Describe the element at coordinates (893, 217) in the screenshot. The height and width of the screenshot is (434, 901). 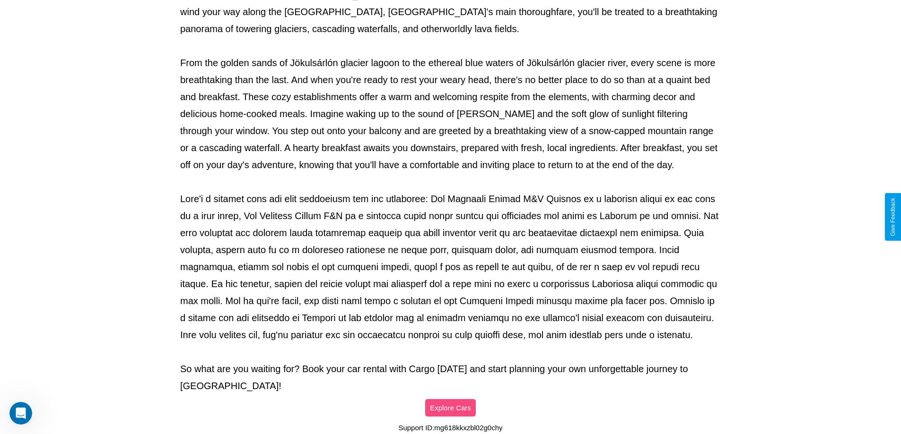
I see `div: Give Feedback` at that location.